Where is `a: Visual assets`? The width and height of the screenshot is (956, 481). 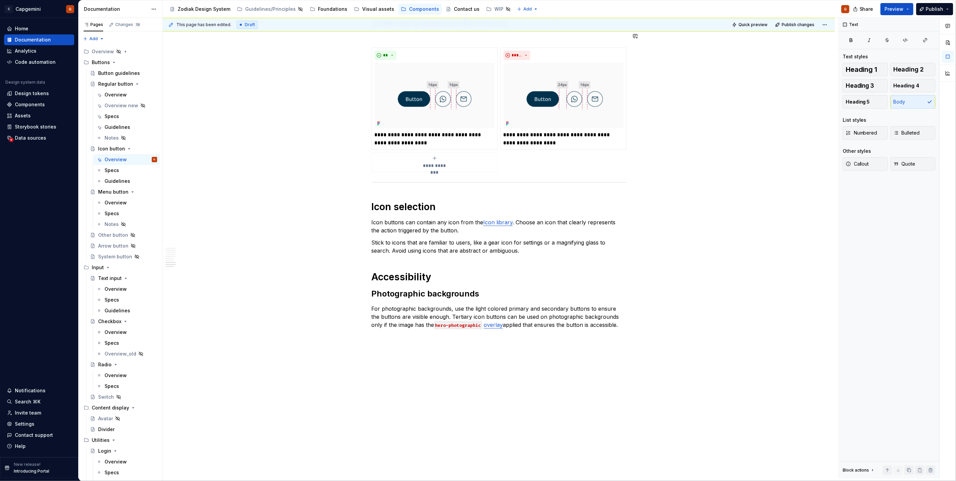
a: Visual assets is located at coordinates (374, 9).